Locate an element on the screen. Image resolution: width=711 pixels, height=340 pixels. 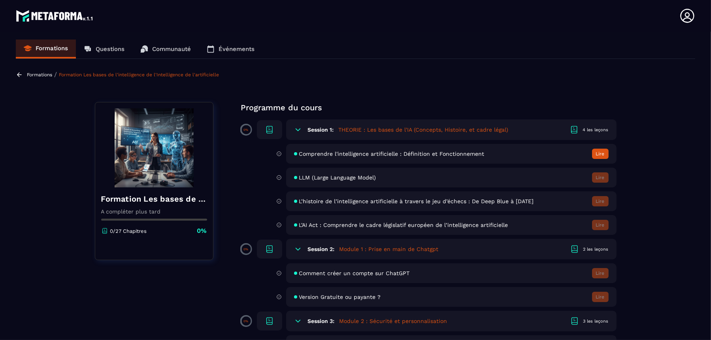
span: Comment créer un compte sur ChatGPT is located at coordinates (355, 273).